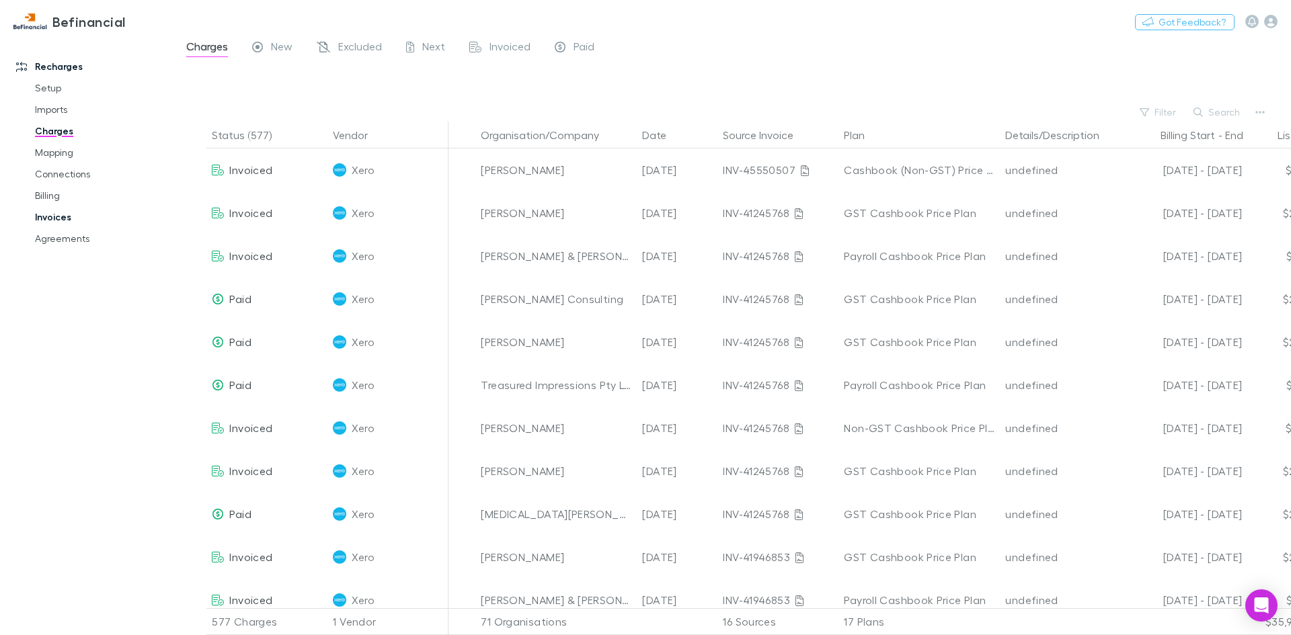  What do you see at coordinates (249, 135) in the screenshot?
I see `button: Status (577)` at bounding box center [249, 135].